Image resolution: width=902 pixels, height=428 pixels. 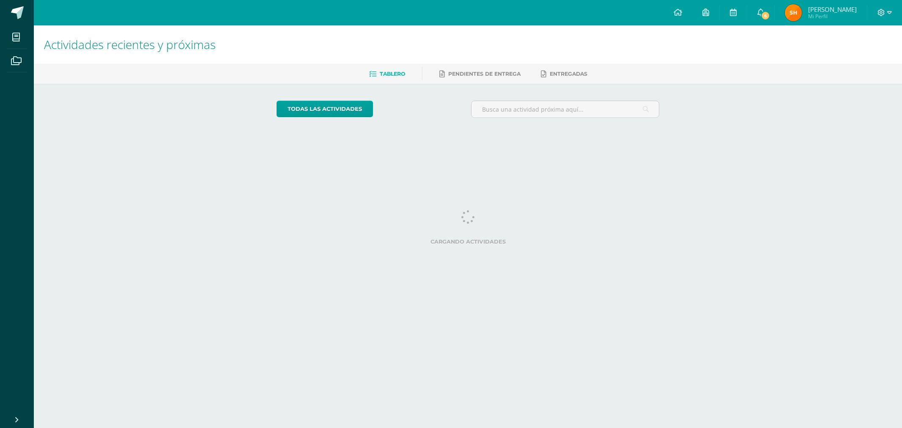 What do you see at coordinates (765, 16) in the screenshot?
I see `span: 6` at bounding box center [765, 16].